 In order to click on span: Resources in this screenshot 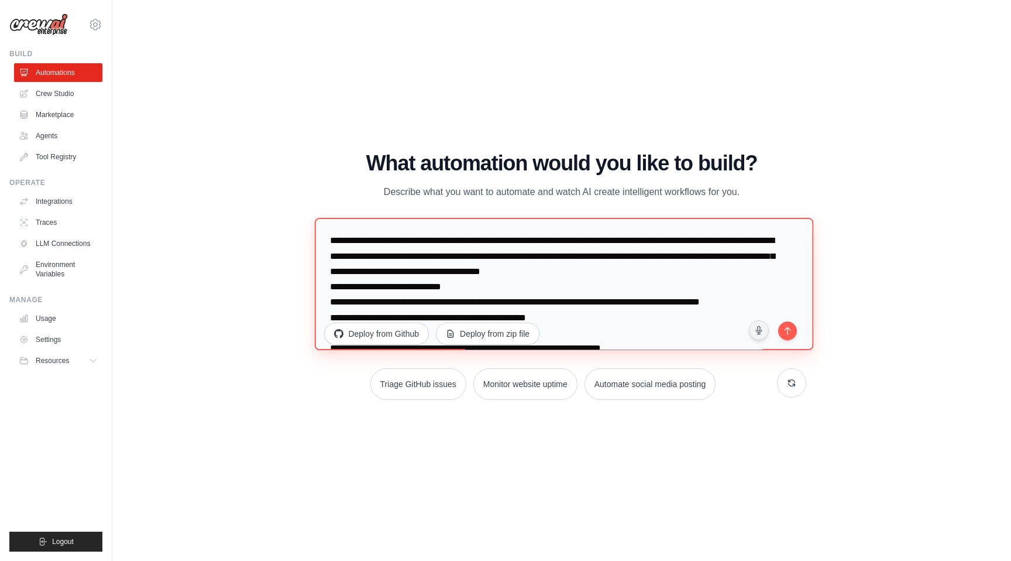, I will do `click(52, 360)`.